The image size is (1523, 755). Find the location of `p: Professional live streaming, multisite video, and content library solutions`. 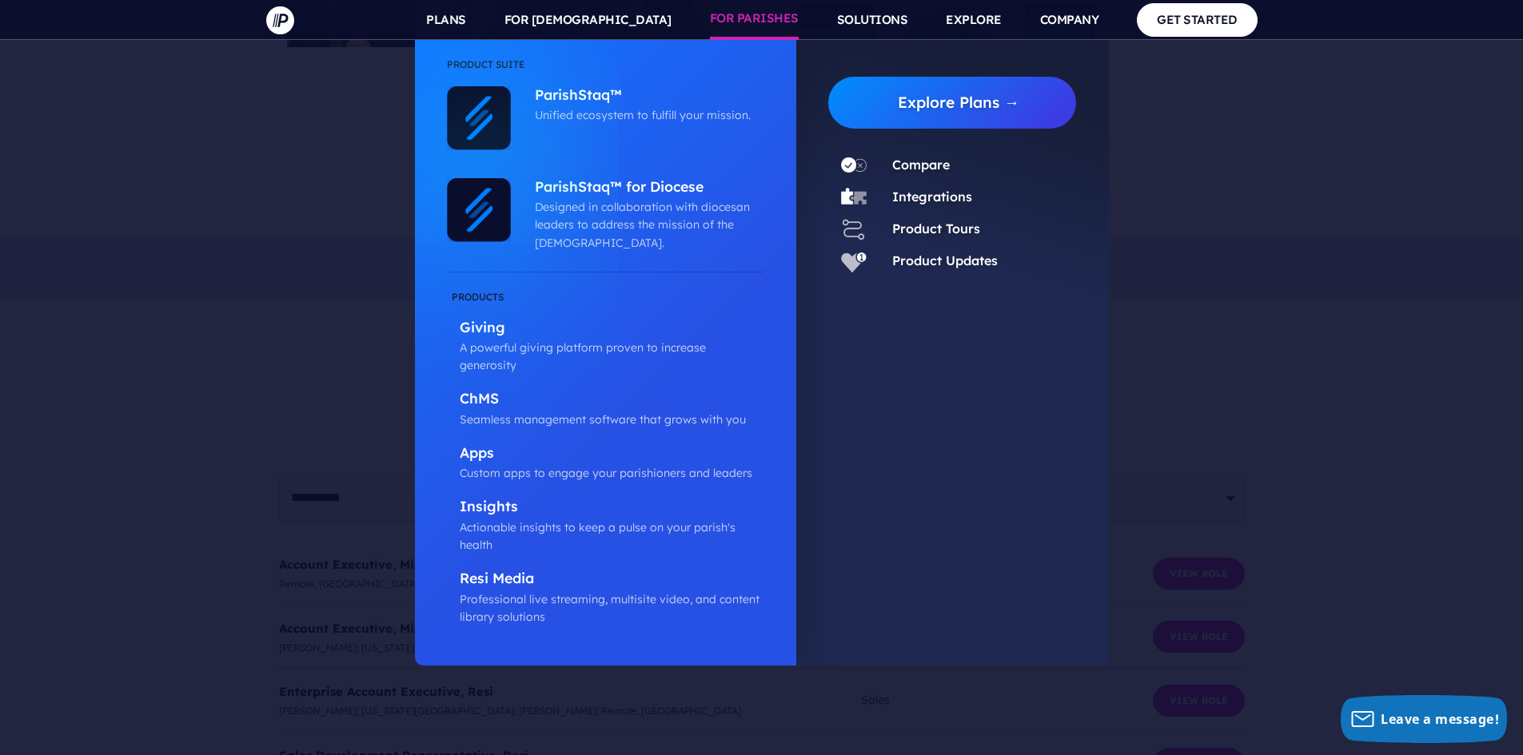

p: Professional live streaming, multisite video, and content library solutions is located at coordinates (611, 608).